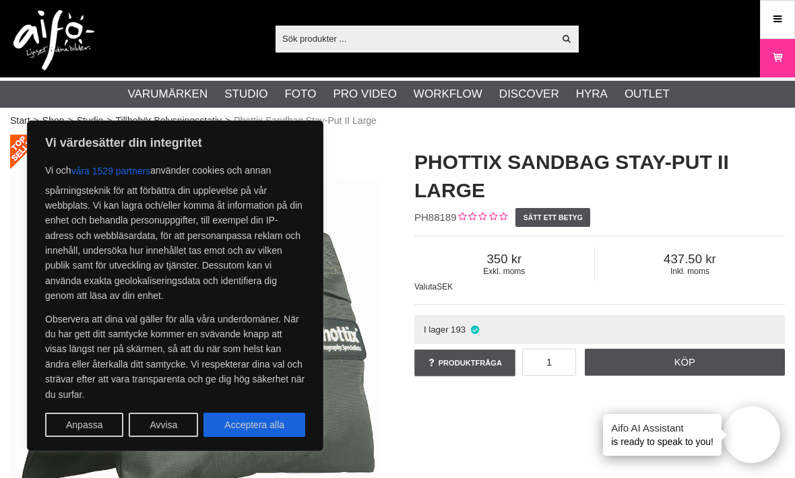  Describe the element at coordinates (445, 287) in the screenshot. I see `span: SEK` at that location.